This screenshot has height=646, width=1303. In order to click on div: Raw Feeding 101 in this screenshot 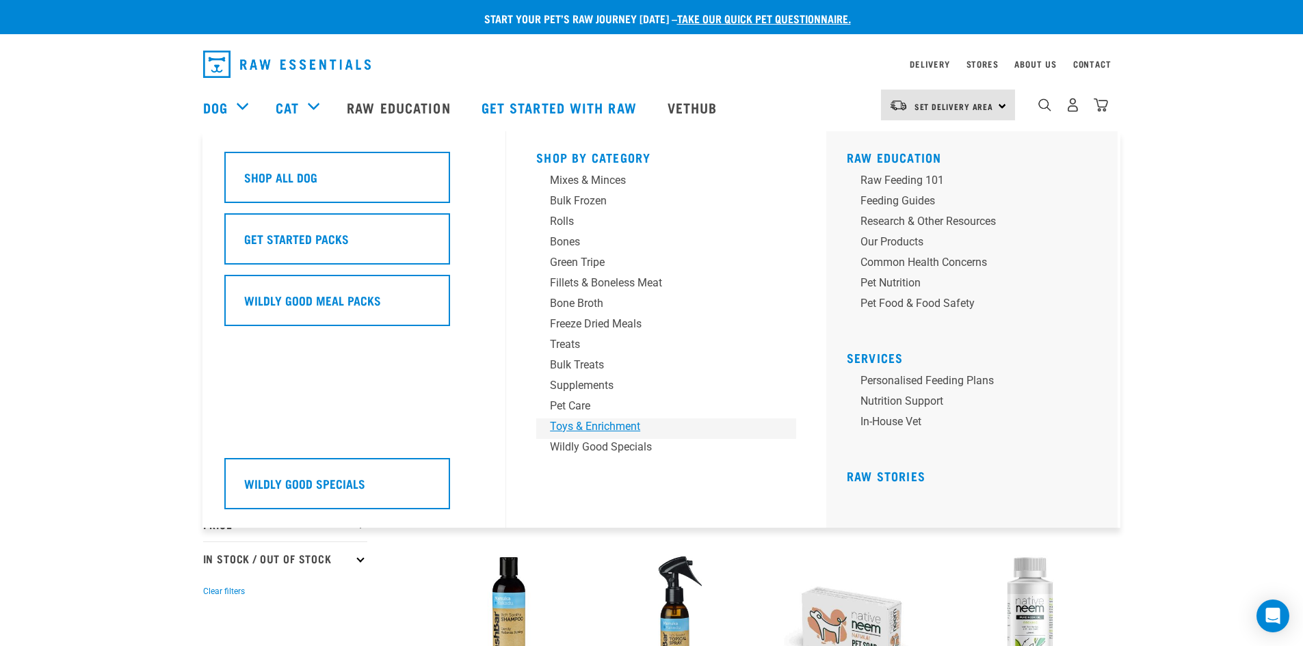, I will do `click(967, 181)`.